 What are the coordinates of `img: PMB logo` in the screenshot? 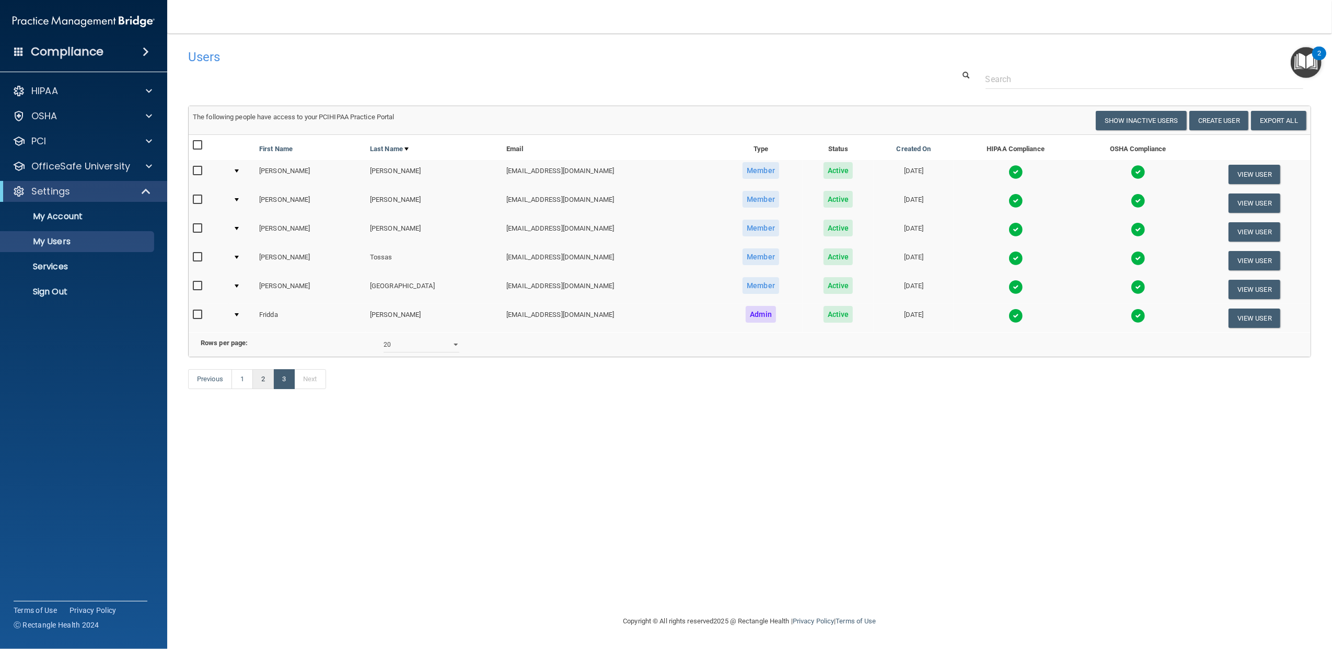 It's located at (84, 21).